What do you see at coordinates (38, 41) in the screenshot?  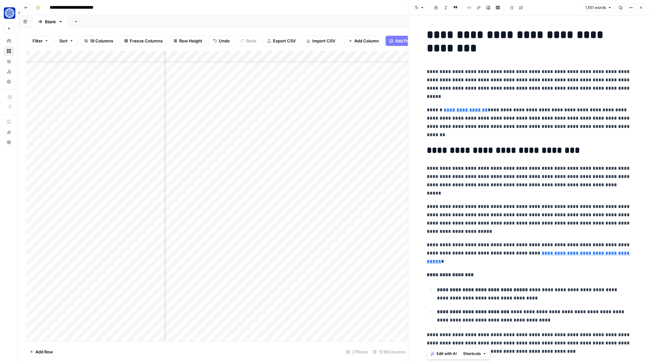 I see `span: Filter` at bounding box center [38, 41].